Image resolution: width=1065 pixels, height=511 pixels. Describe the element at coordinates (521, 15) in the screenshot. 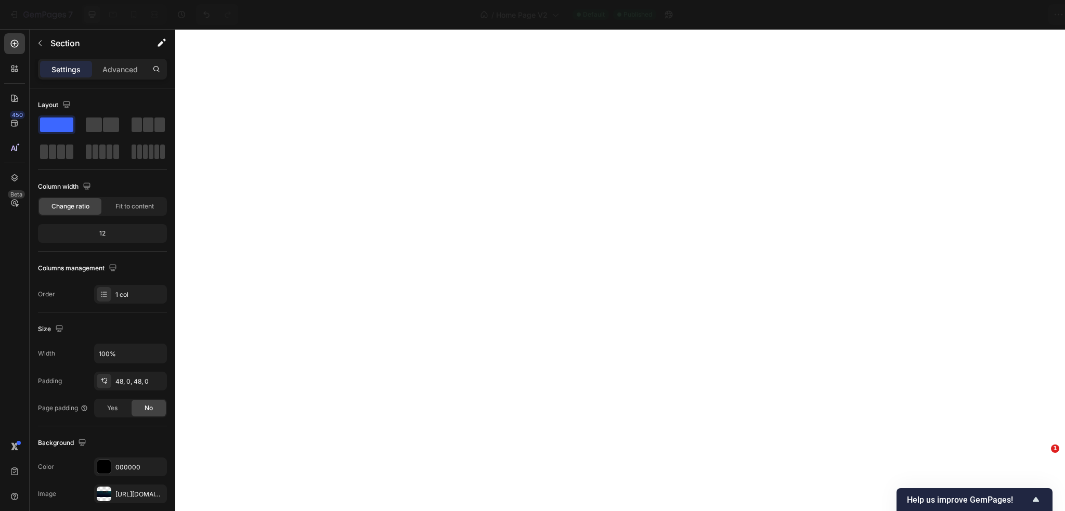

I see `span: Home Page V2` at that location.